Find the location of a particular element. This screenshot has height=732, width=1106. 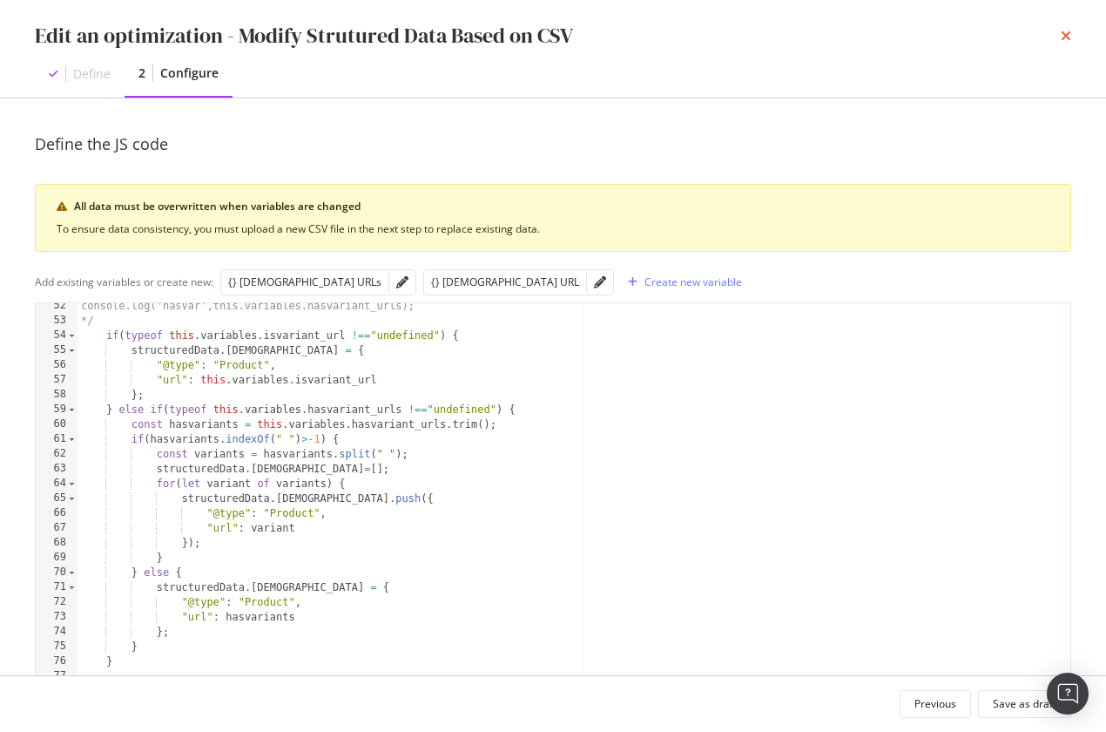

div: Previous is located at coordinates (936, 703).